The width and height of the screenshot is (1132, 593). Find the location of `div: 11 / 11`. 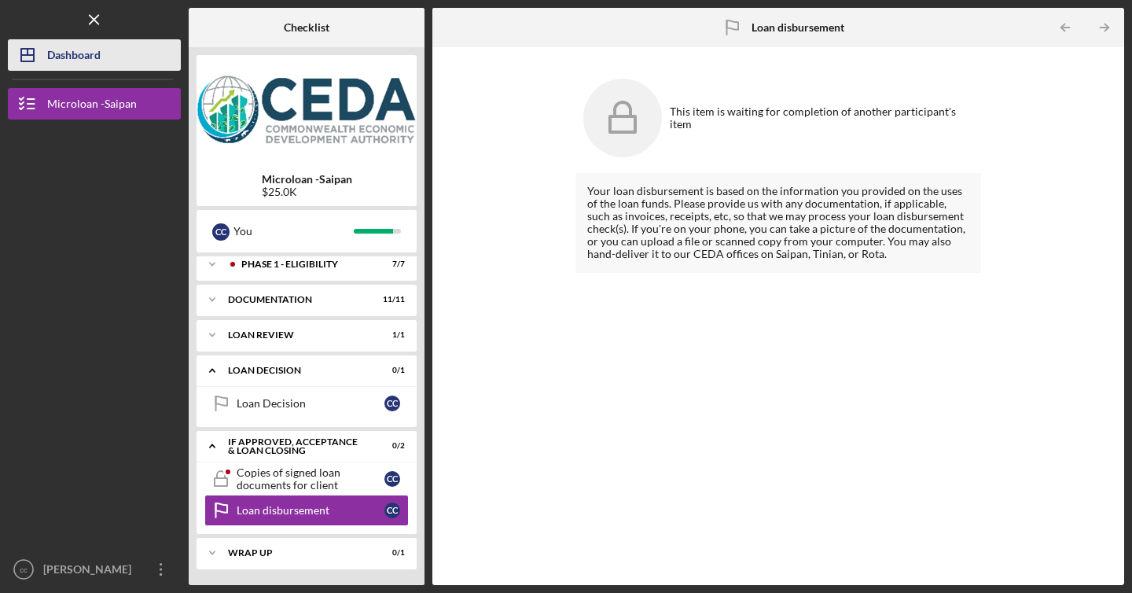

div: 11 / 11 is located at coordinates (391, 299).